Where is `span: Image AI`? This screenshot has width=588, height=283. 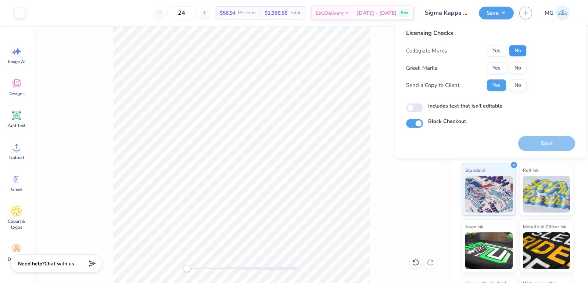 span: Image AI is located at coordinates (17, 62).